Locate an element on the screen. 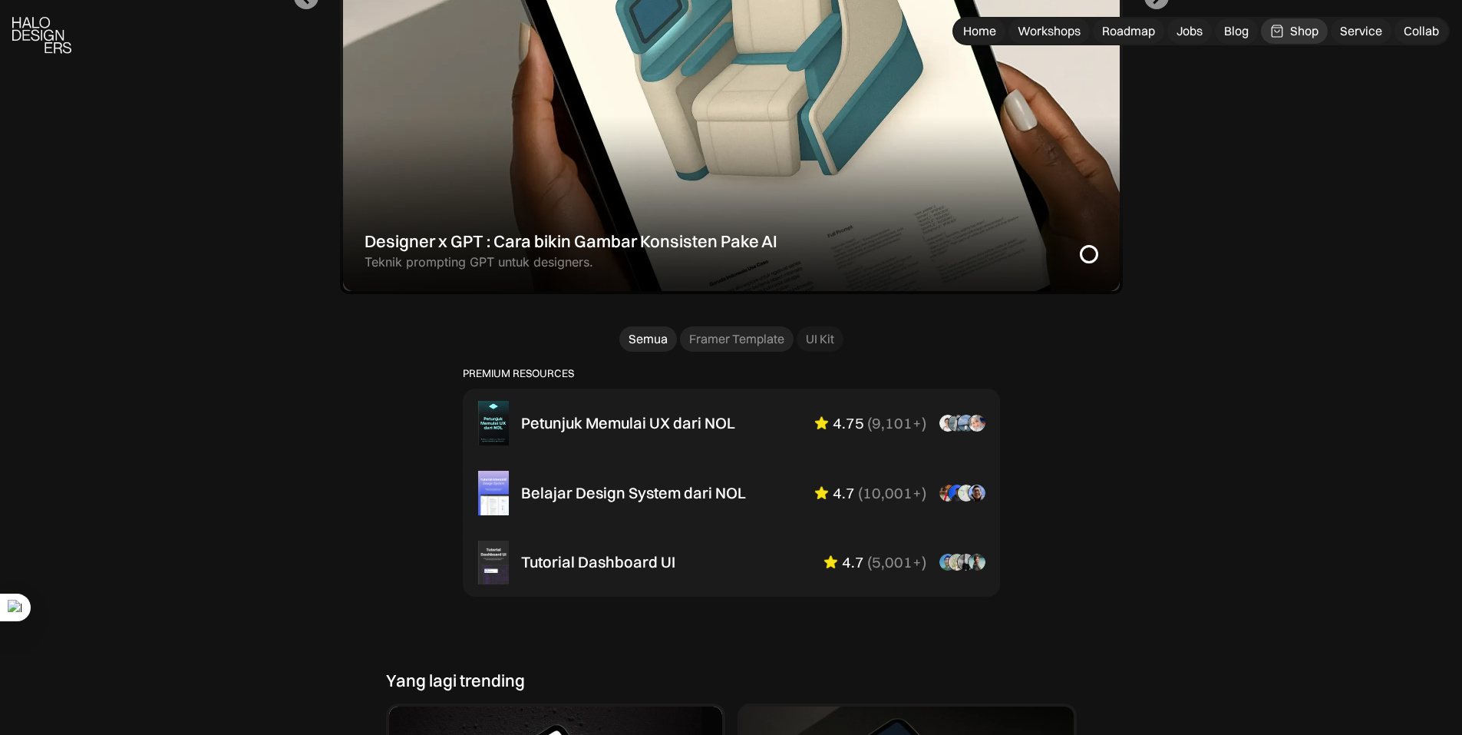  div: Yang lagi trending is located at coordinates (455, 680).